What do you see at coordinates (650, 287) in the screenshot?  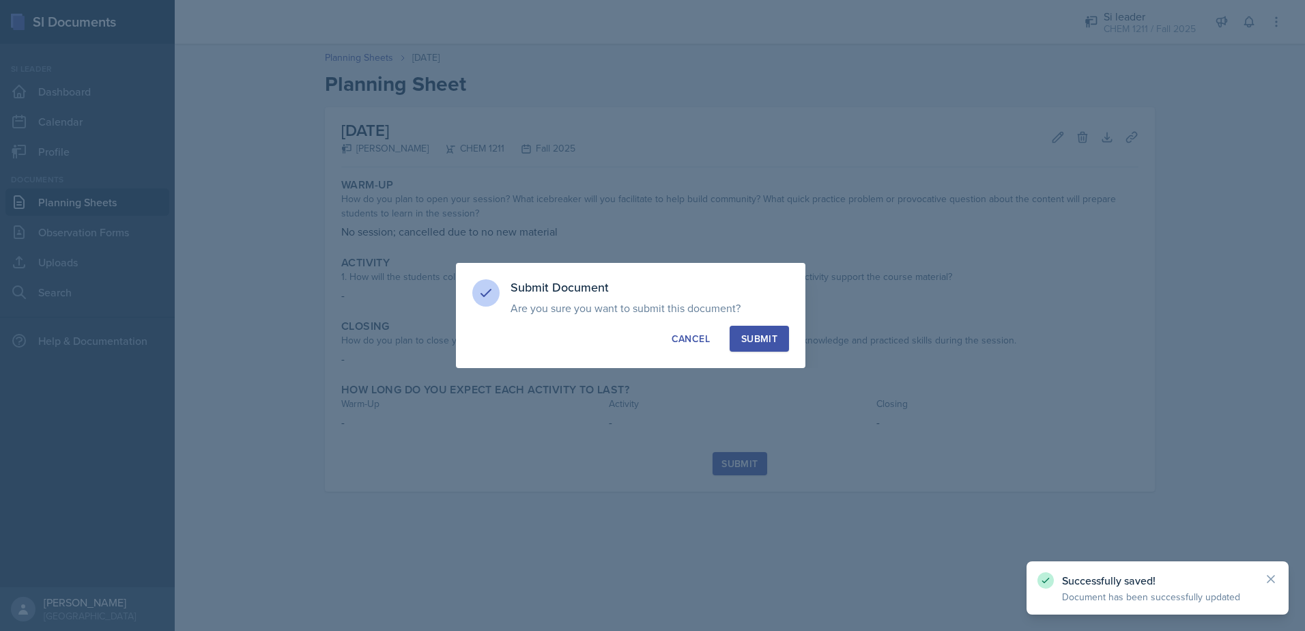 I see `h3: Submit Document` at bounding box center [650, 287].